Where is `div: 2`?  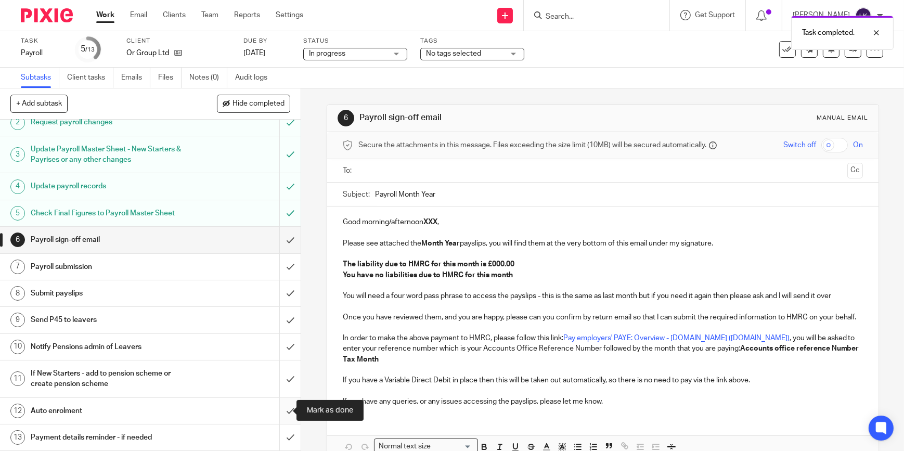
div: 2 is located at coordinates (18, 123).